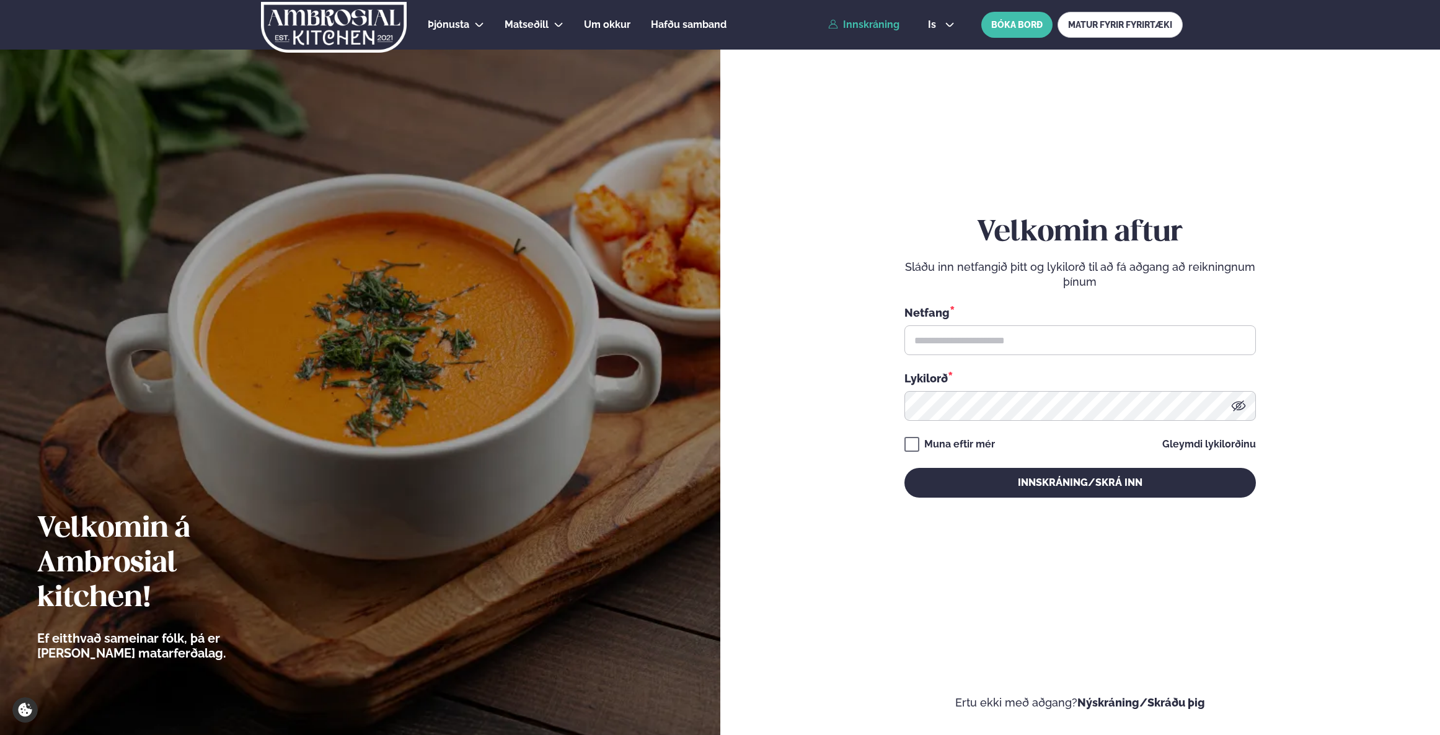  Describe the element at coordinates (1080, 312) in the screenshot. I see `div: Netfang` at that location.